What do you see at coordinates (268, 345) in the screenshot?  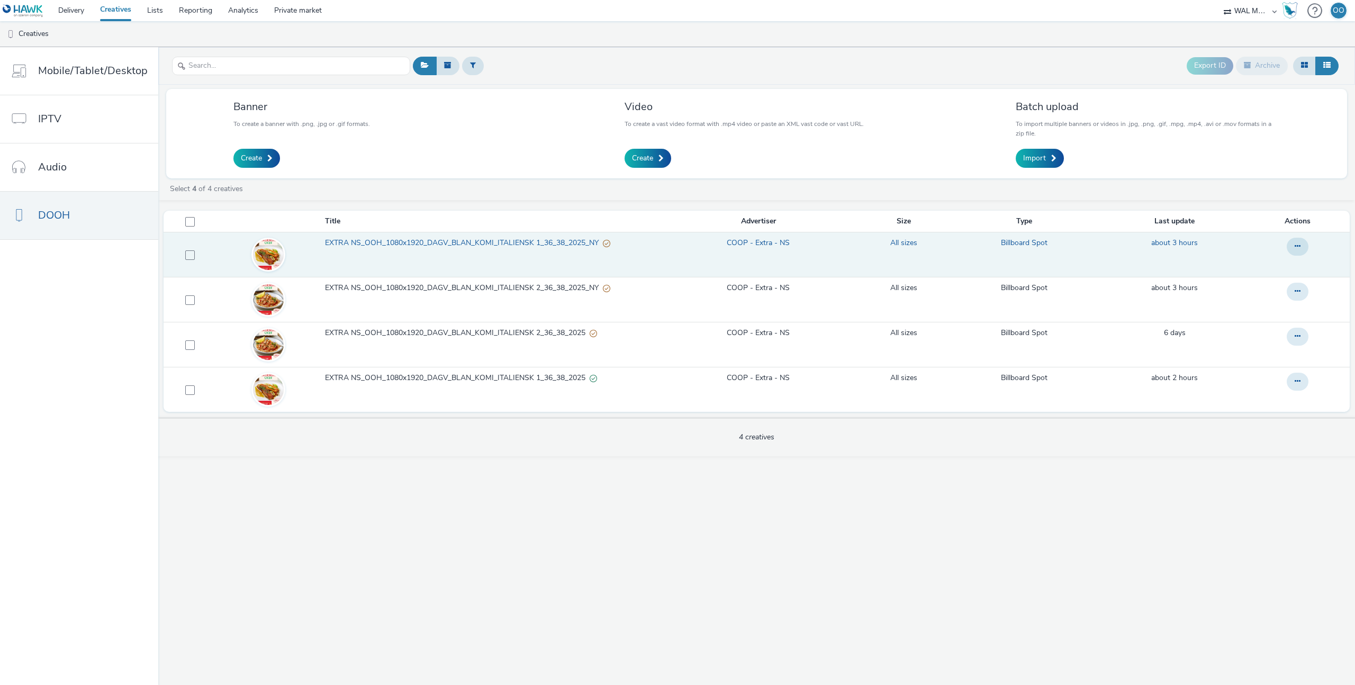 I see `img: 8ccf79c6-06fd-428a-b3f9-1360fd2fde60.jpg` at bounding box center [268, 345].